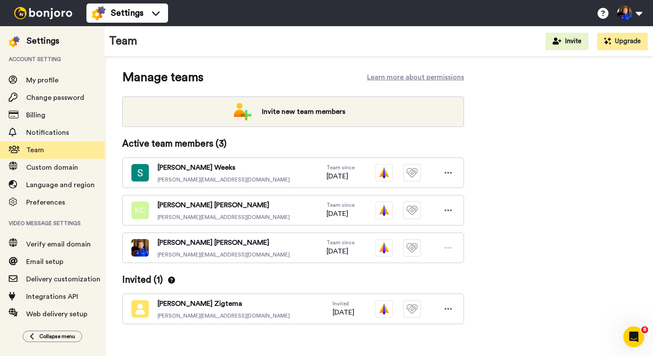 The image size is (653, 356). Describe the element at coordinates (42, 80) in the screenshot. I see `span: My profile` at that location.